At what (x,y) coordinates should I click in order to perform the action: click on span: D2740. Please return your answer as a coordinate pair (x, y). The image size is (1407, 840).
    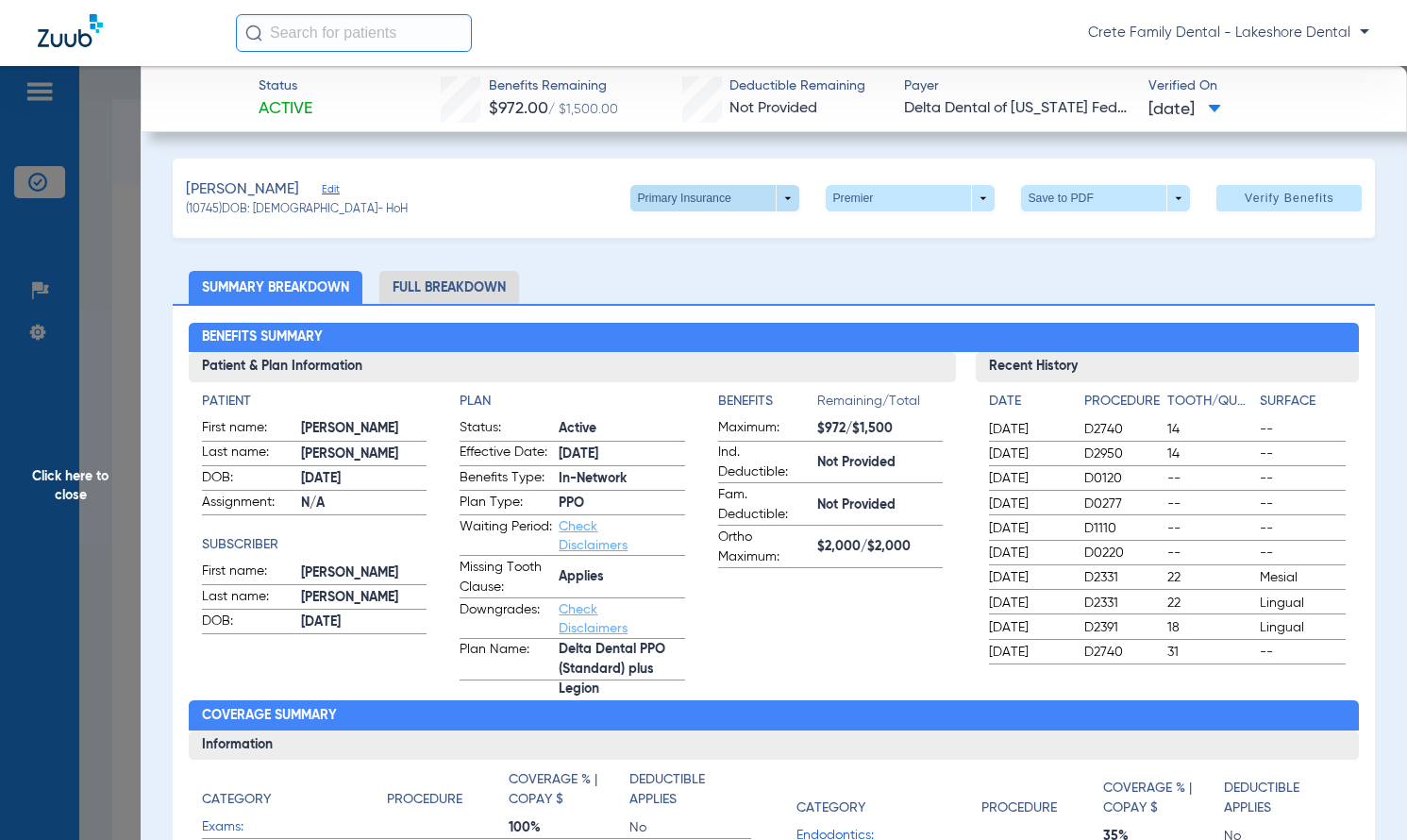
    Looking at the image, I should click on (1122, 652).